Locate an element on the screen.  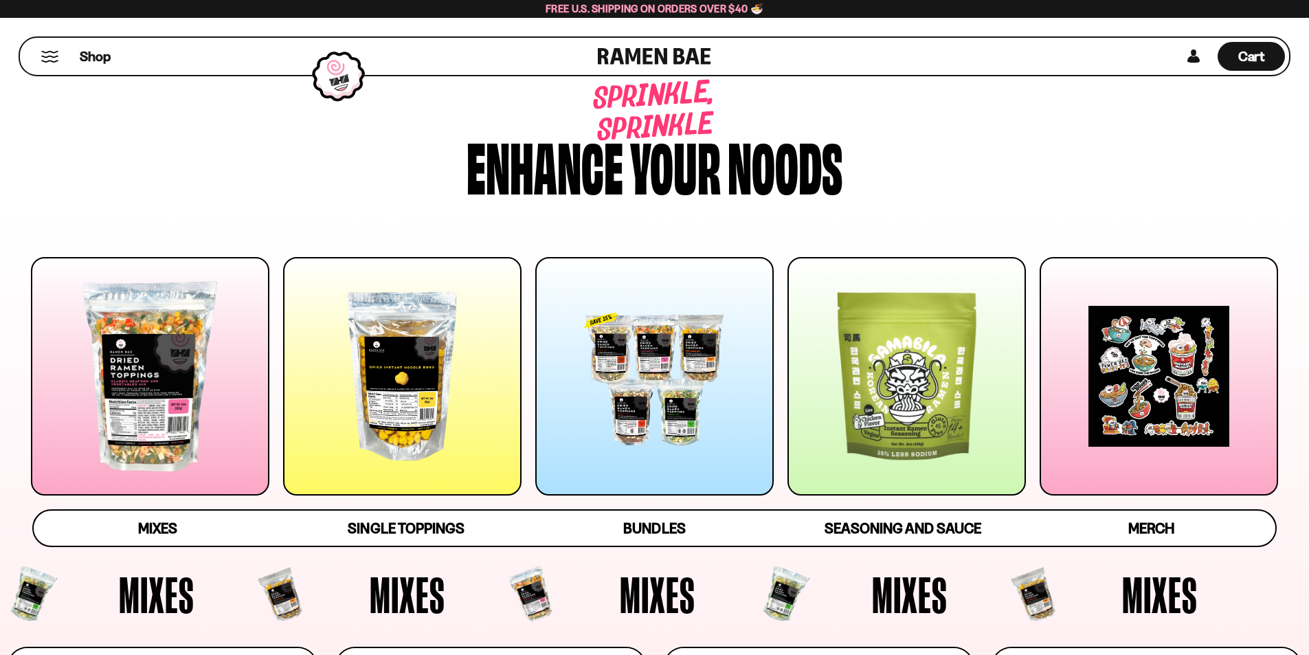
button: Mobile Menu Trigger is located at coordinates (49, 56).